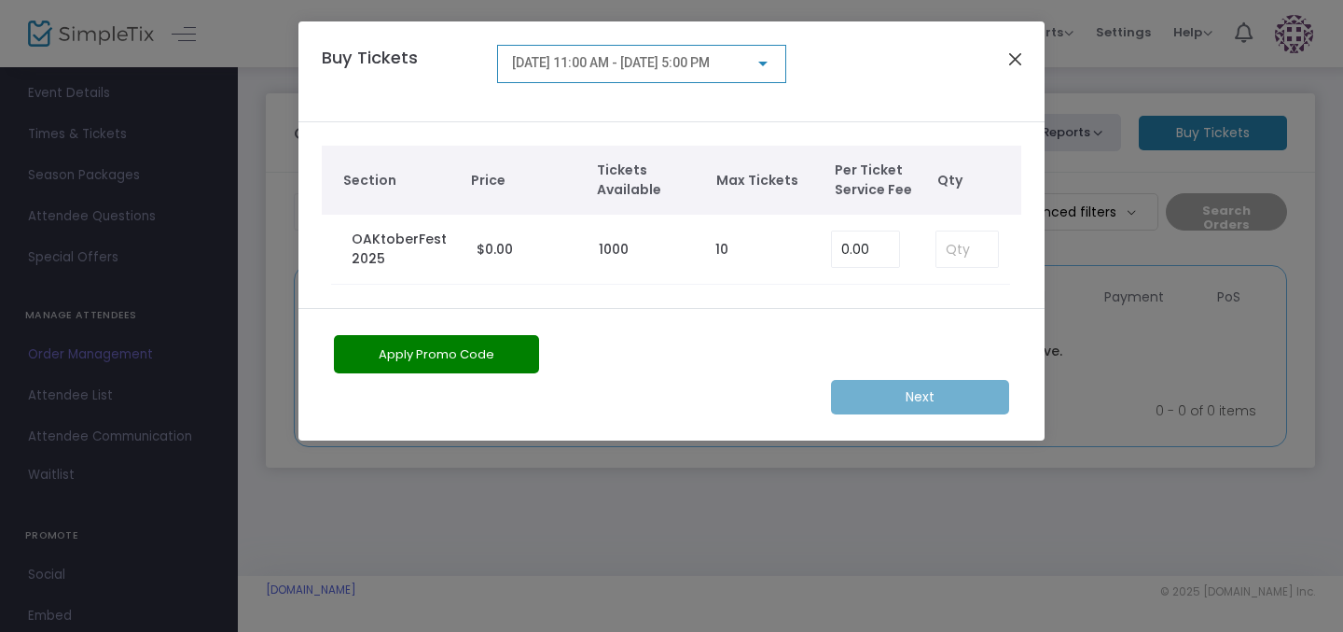 The height and width of the screenshot is (632, 1343). I want to click on span: Section, so click(398, 180).